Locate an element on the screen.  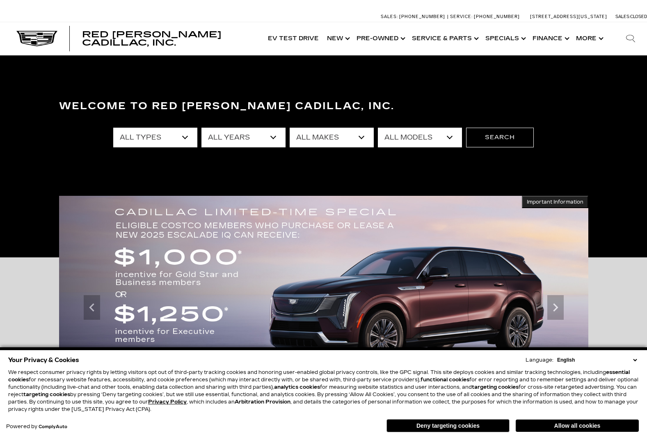
button: Important Information is located at coordinates (555, 202).